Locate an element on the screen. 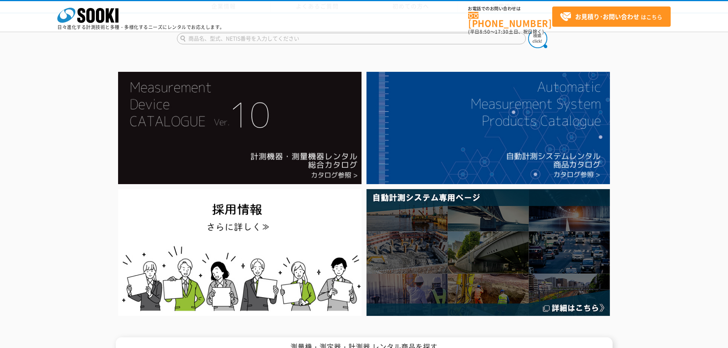 The height and width of the screenshot is (348, 728). img: 自動計測システム専用ページ is located at coordinates (488, 252).